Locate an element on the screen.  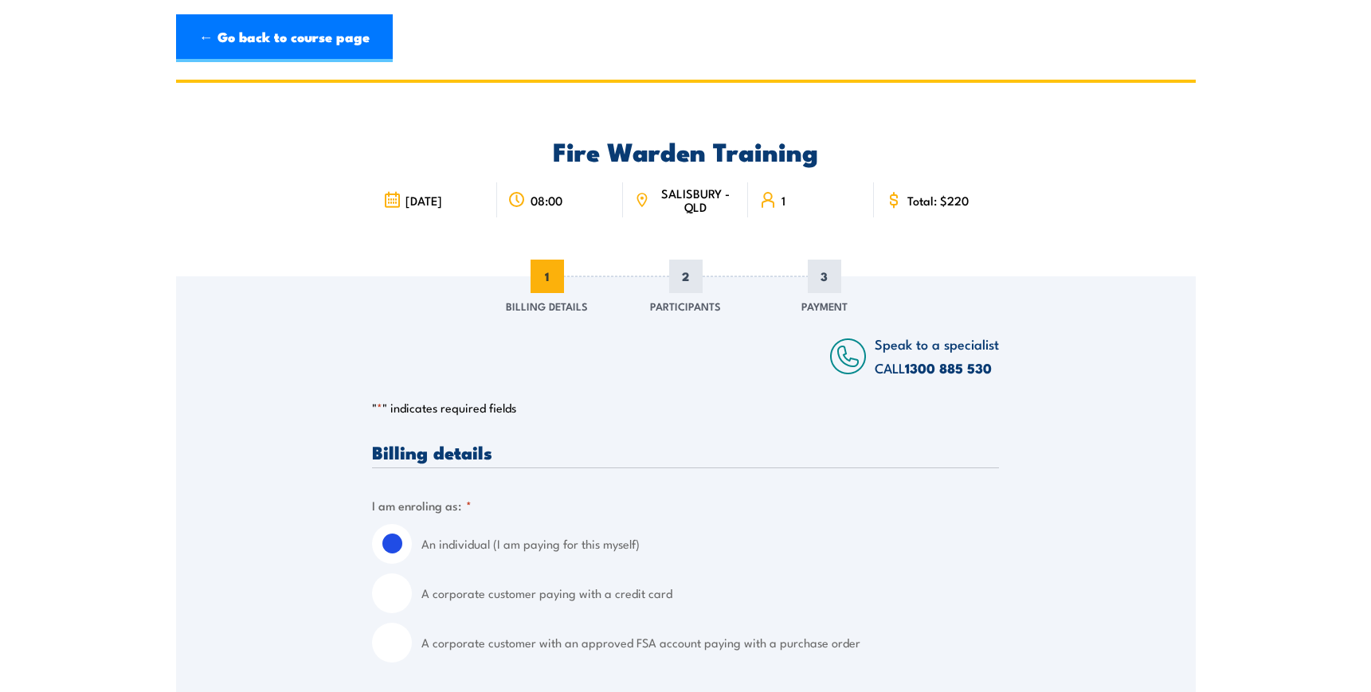
label: An individual (I am paying for this myself) is located at coordinates (710, 544).